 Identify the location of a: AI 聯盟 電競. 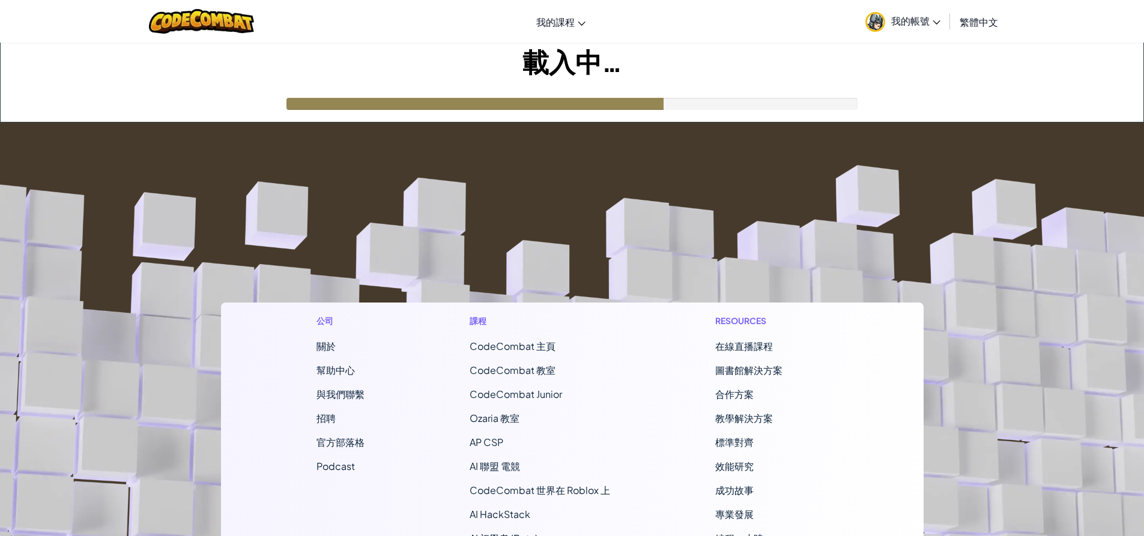
(495, 466).